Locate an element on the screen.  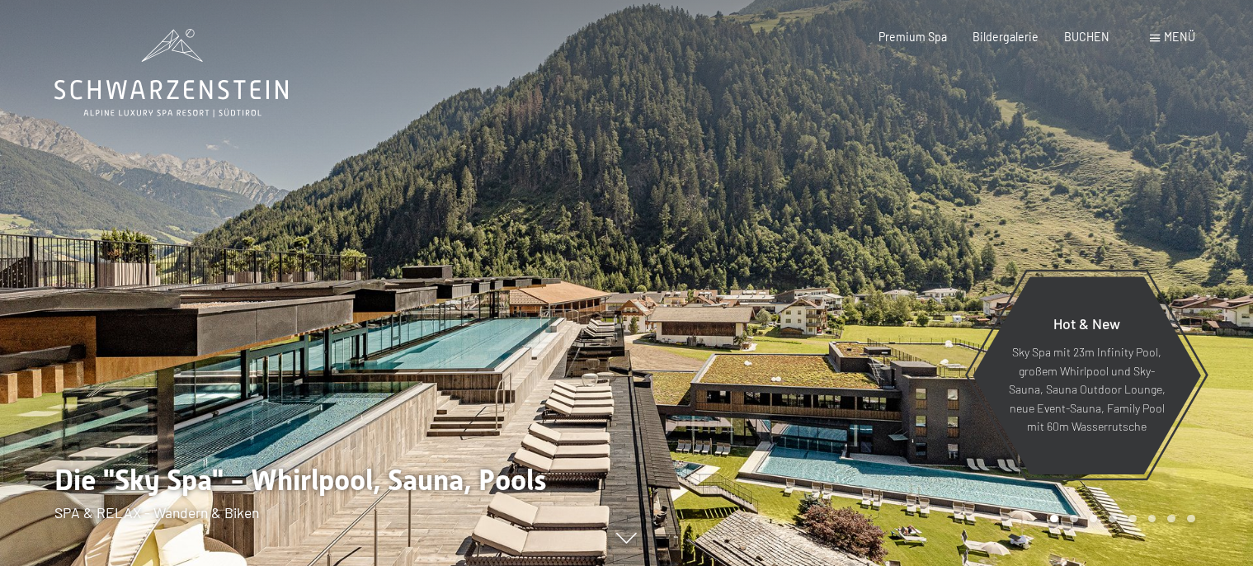
div: Carousel Page 5 is located at coordinates (1133, 519).